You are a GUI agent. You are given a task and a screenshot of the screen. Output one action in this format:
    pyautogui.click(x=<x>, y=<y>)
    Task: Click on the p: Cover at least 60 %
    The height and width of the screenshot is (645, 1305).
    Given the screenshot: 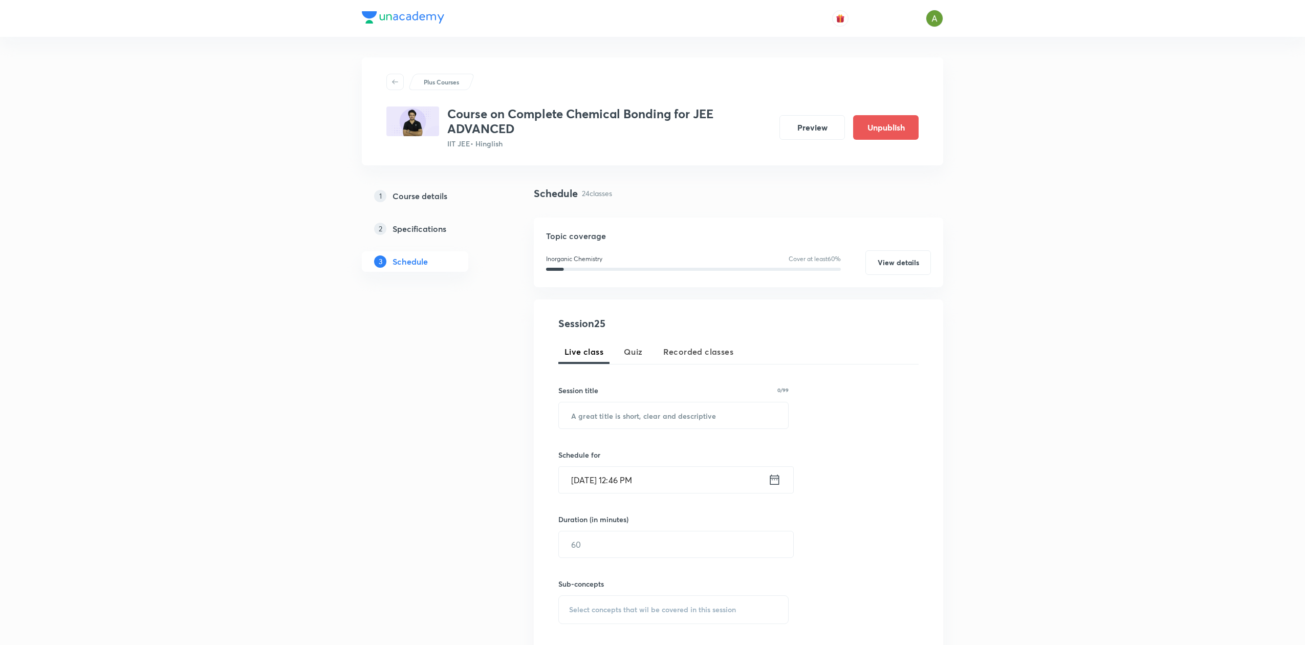 What is the action you would take?
    pyautogui.click(x=815, y=259)
    